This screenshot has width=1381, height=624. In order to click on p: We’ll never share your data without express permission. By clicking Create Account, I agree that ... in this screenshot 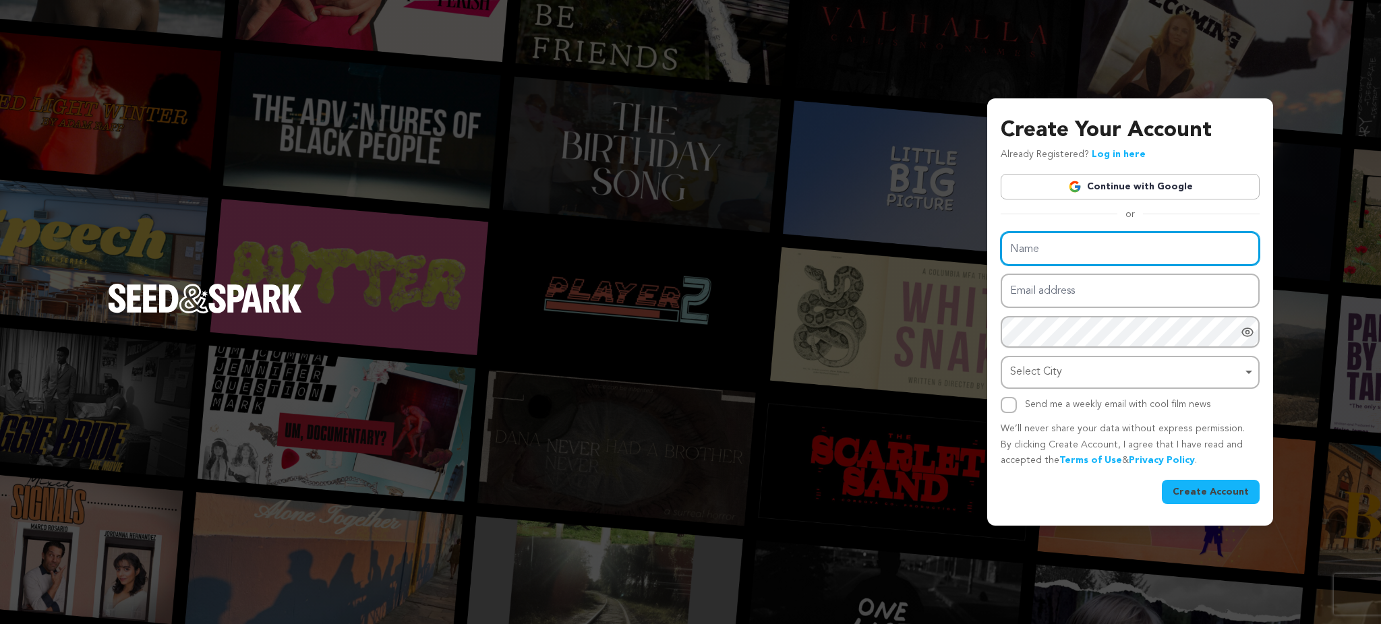, I will do `click(1130, 445)`.